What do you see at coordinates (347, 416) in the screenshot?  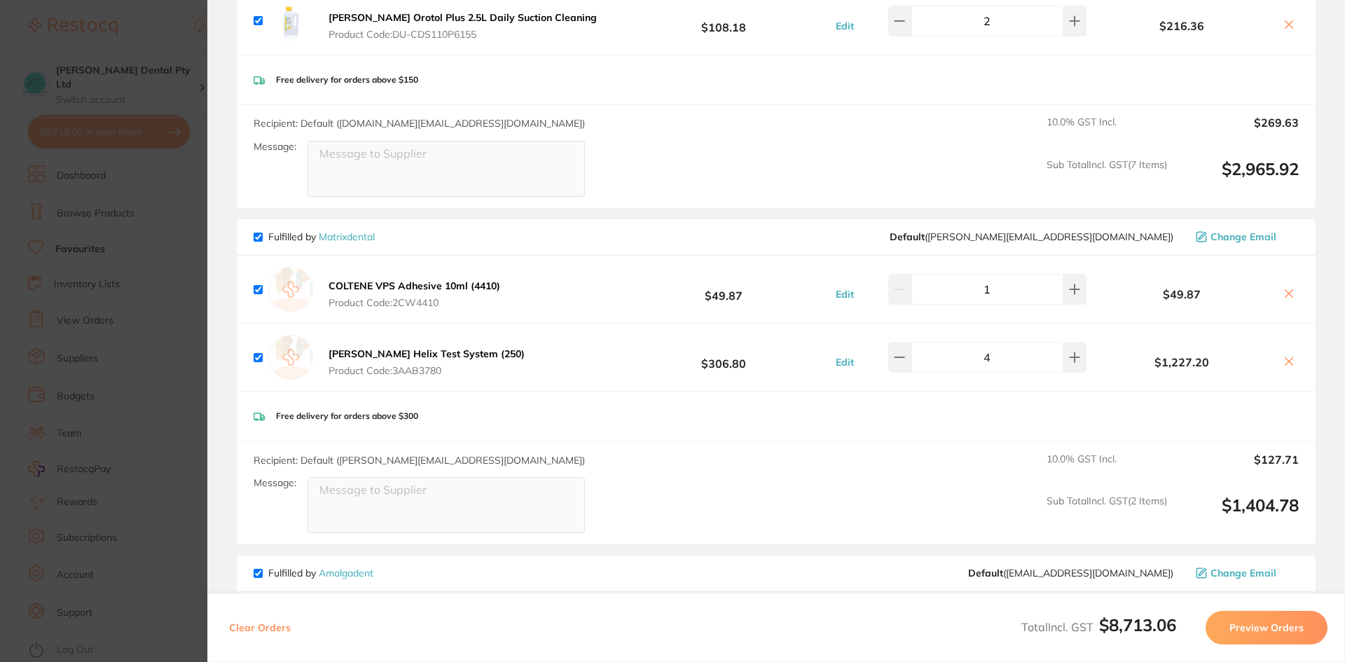 I see `p: Free delivery for orders above $300` at bounding box center [347, 416].